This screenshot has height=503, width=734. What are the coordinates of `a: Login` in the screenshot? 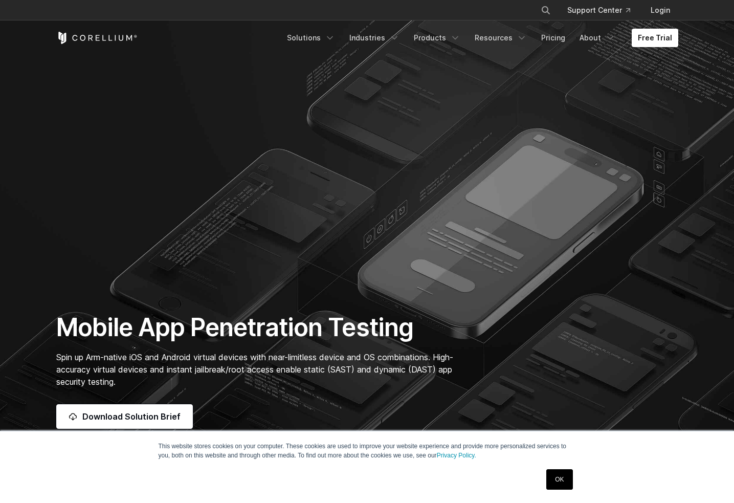 It's located at (660, 10).